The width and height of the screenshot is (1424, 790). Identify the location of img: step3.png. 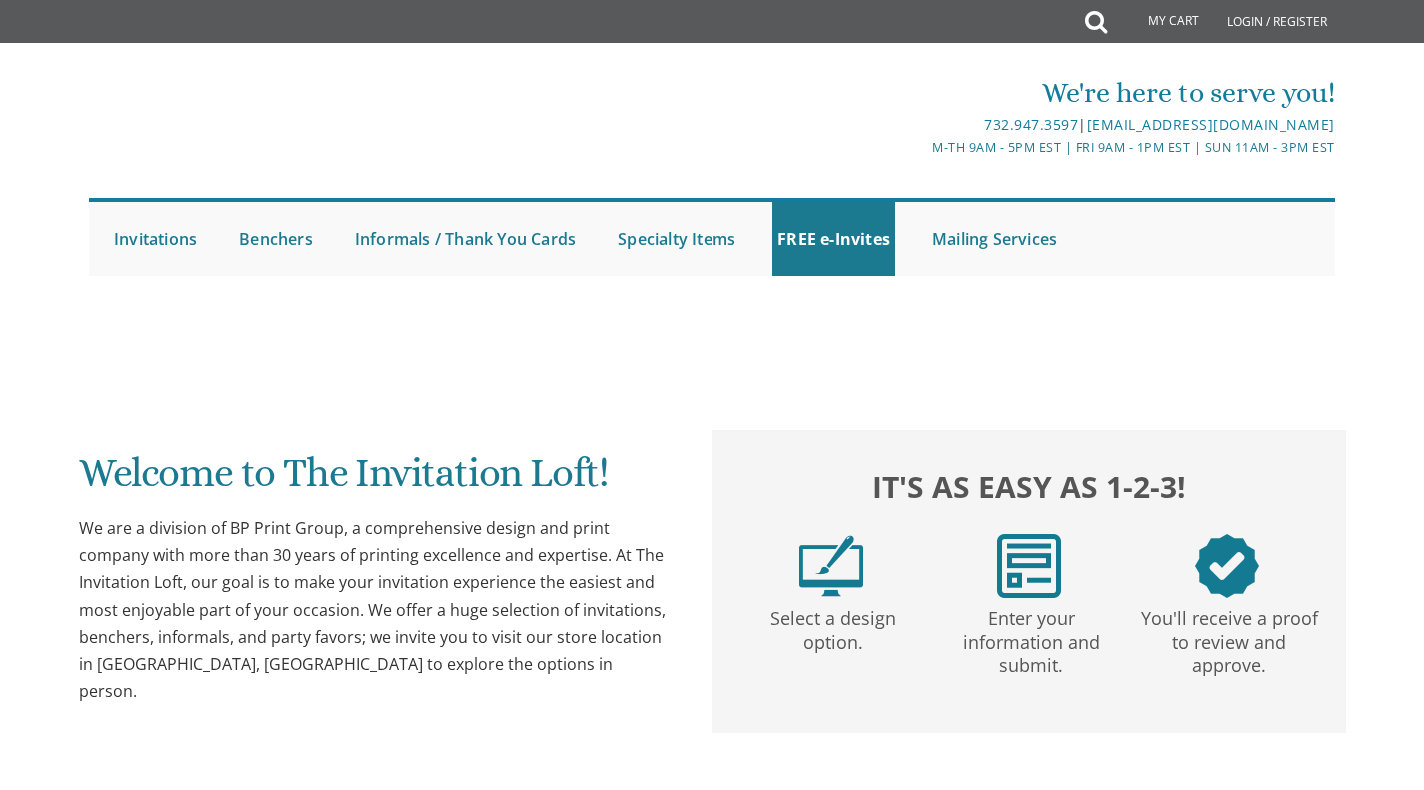
(1227, 567).